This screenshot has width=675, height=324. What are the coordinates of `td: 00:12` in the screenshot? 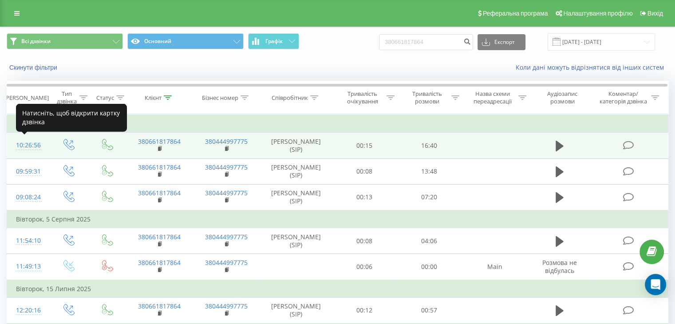 It's located at (364, 310).